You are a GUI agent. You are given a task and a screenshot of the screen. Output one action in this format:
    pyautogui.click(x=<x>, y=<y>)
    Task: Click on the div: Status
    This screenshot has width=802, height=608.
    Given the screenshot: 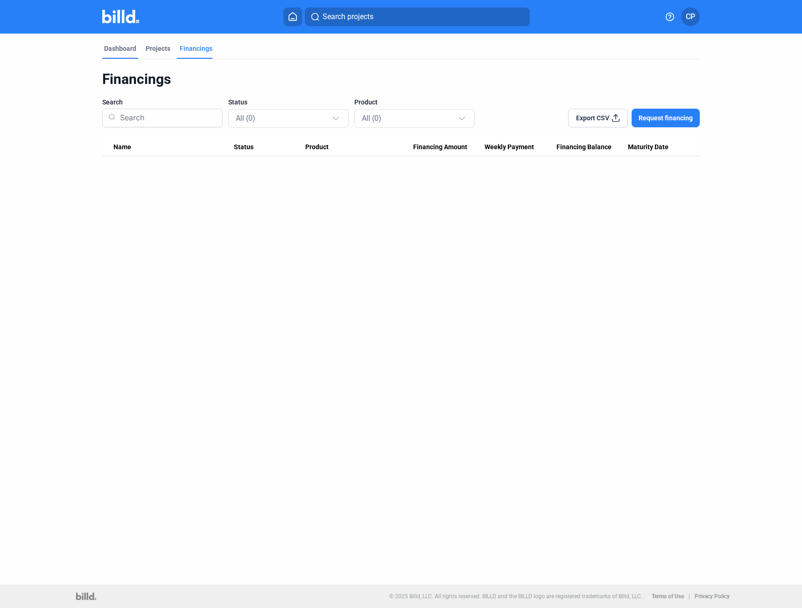 What is the action you would take?
    pyautogui.click(x=270, y=147)
    